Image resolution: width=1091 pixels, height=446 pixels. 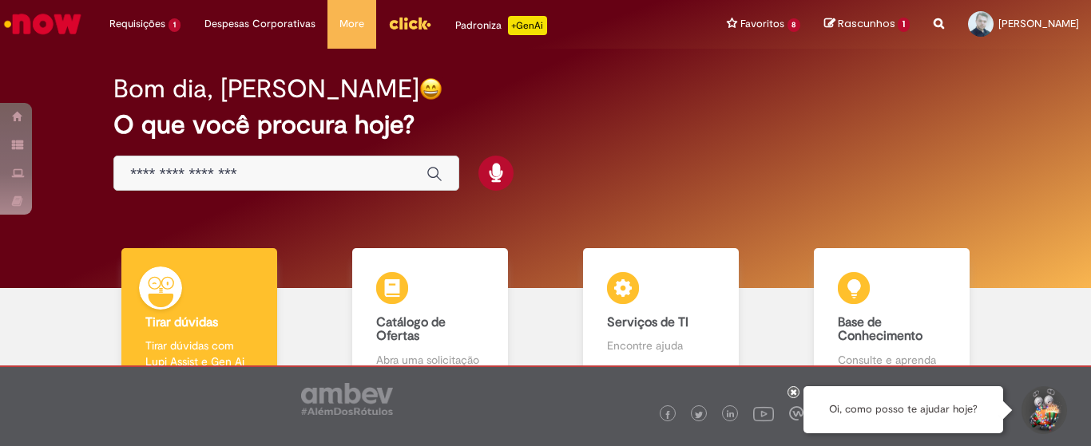 I want to click on a: Rascunhos, so click(x=866, y=24).